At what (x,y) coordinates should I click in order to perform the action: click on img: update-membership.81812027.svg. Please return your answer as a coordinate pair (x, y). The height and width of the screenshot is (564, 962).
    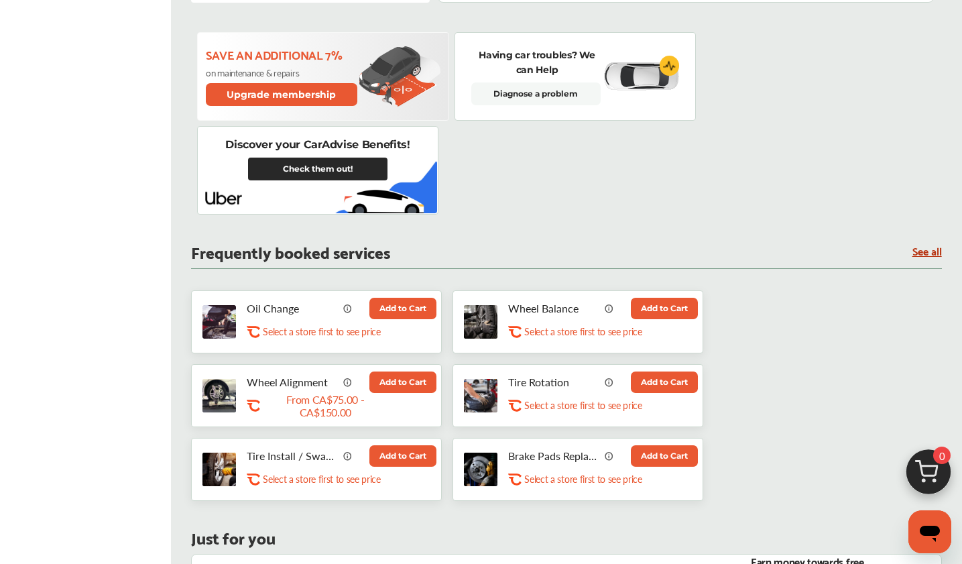
    Looking at the image, I should click on (399, 76).